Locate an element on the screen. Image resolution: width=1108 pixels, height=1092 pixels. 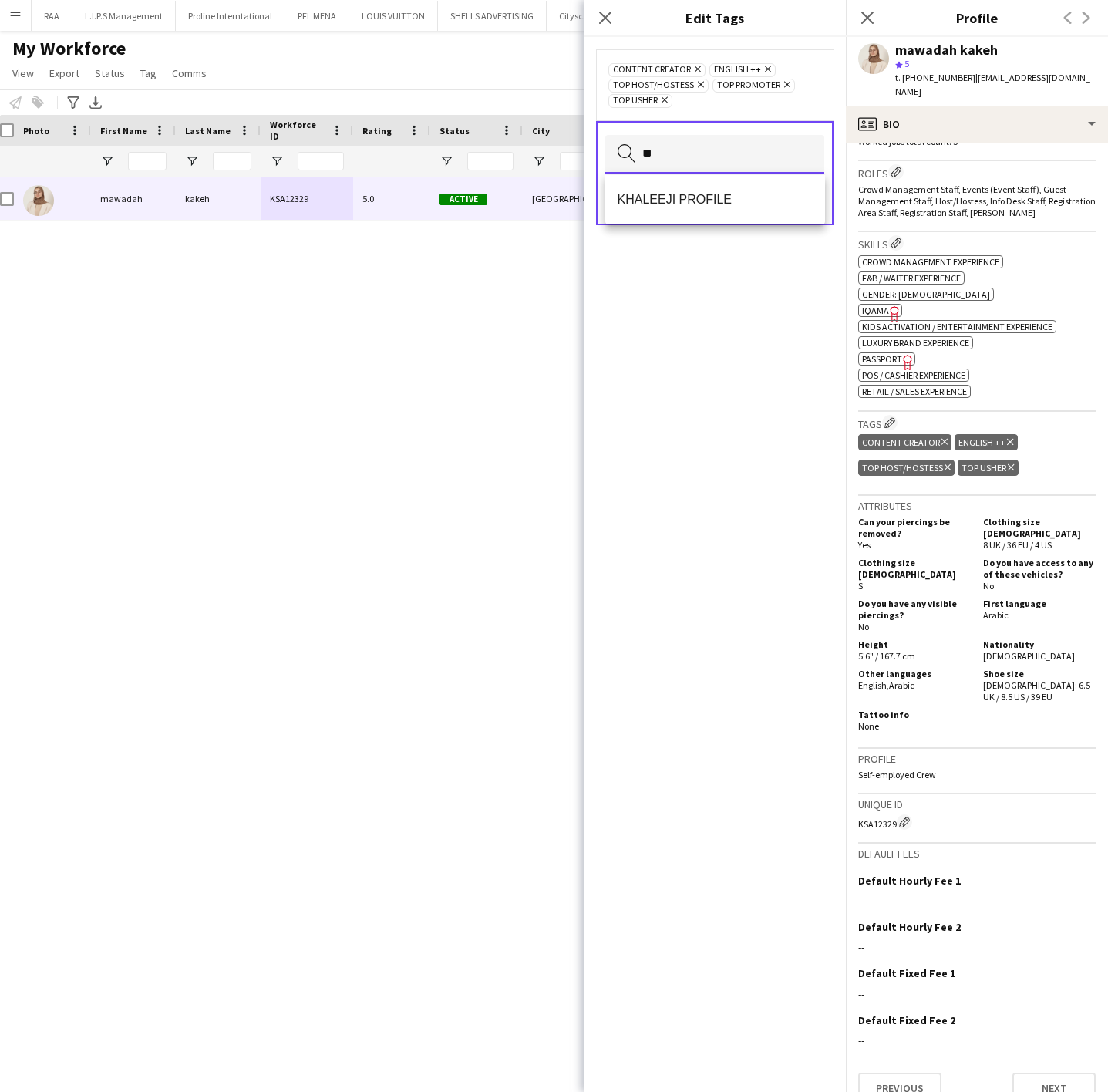
span: Rating is located at coordinates (377, 130).